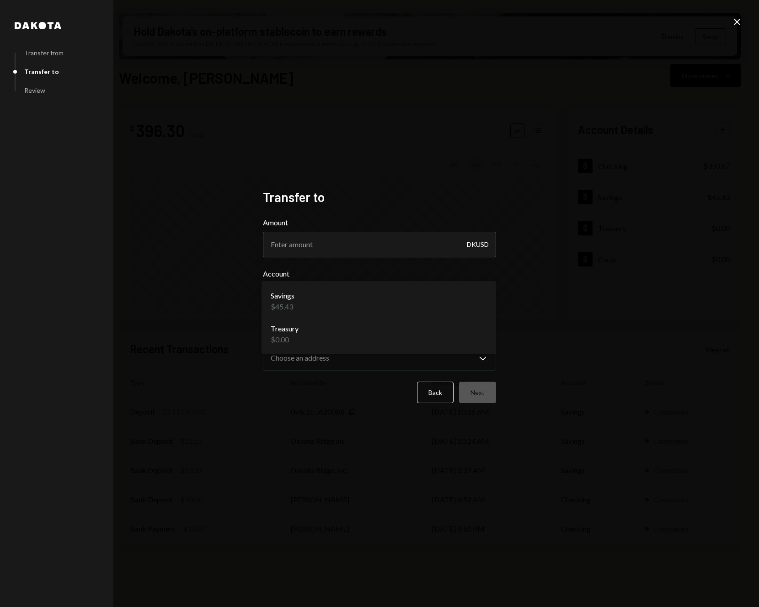 This screenshot has height=607, width=759. I want to click on button: Back, so click(435, 392).